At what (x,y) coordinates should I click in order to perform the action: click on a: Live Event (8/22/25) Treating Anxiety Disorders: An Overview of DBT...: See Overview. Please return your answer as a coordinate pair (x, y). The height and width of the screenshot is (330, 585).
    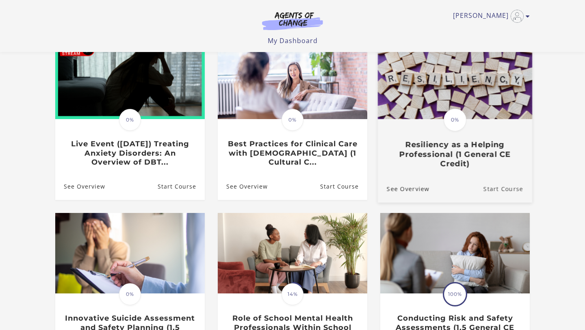
    Looking at the image, I should click on (80, 186).